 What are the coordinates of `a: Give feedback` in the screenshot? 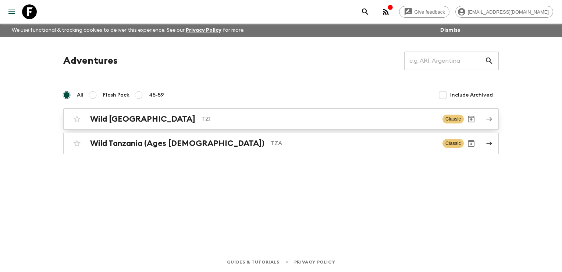 It's located at (424, 12).